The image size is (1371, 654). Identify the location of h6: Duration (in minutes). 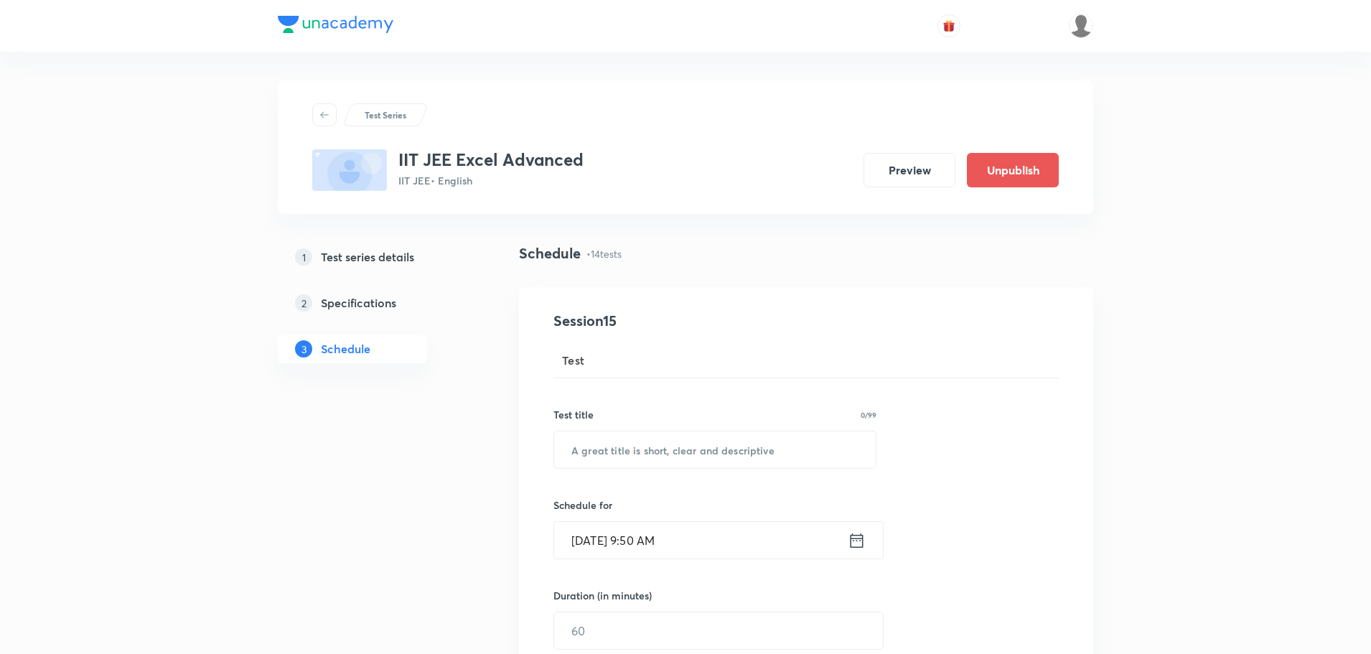
(602, 595).